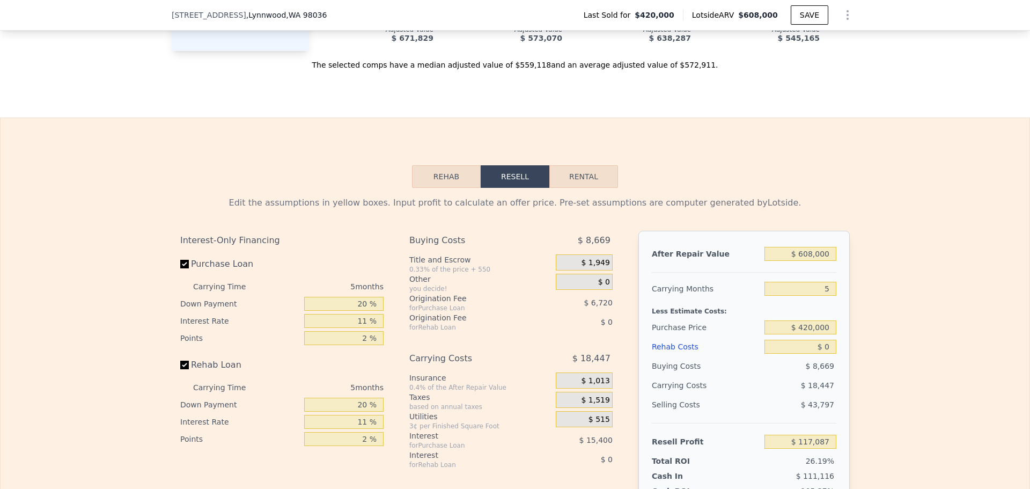 The image size is (1030, 489). What do you see at coordinates (810, 15) in the screenshot?
I see `button: SAVE` at bounding box center [810, 15].